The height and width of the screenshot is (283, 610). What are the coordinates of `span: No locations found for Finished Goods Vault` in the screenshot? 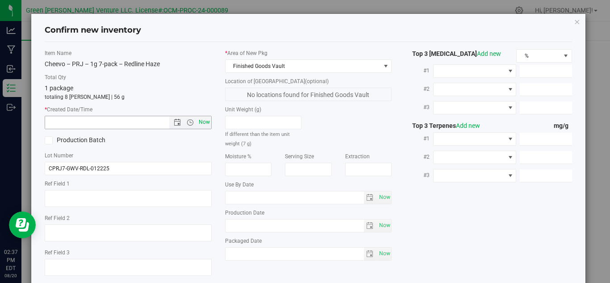 It's located at (309, 94).